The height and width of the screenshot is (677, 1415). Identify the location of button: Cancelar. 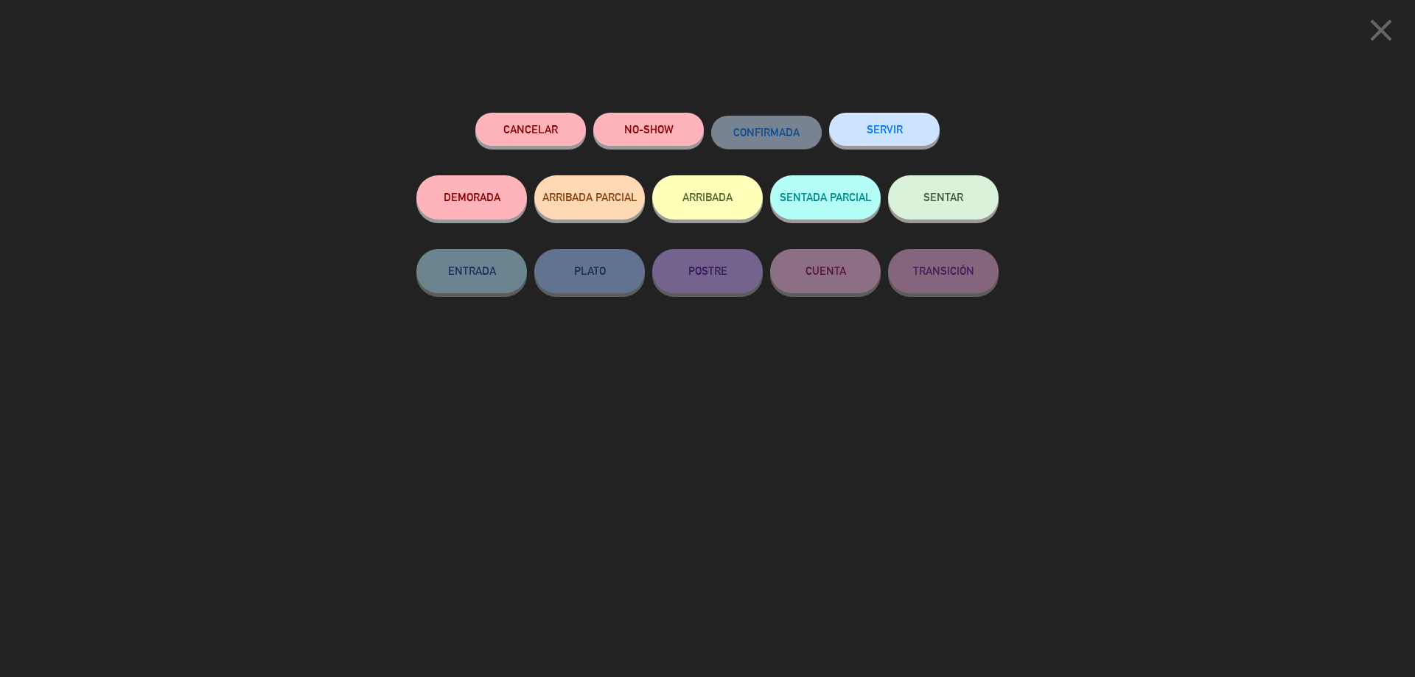
(531, 129).